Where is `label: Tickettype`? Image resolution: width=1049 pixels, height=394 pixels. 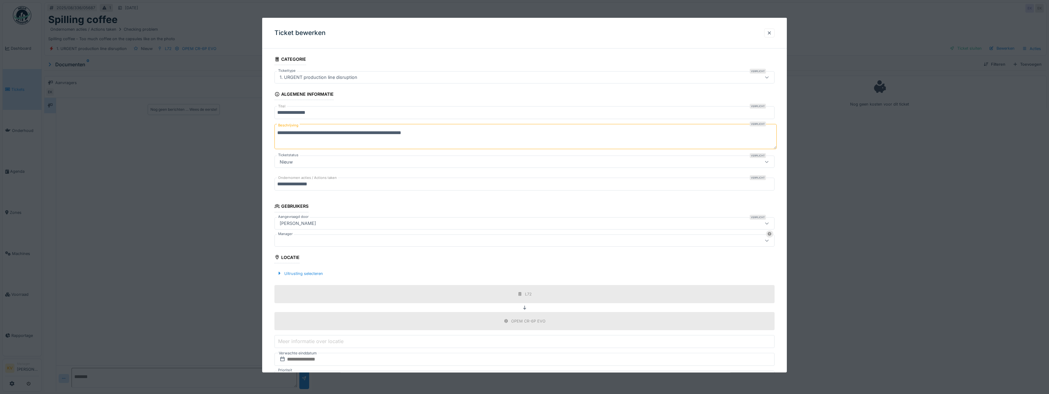 label: Tickettype is located at coordinates (287, 71).